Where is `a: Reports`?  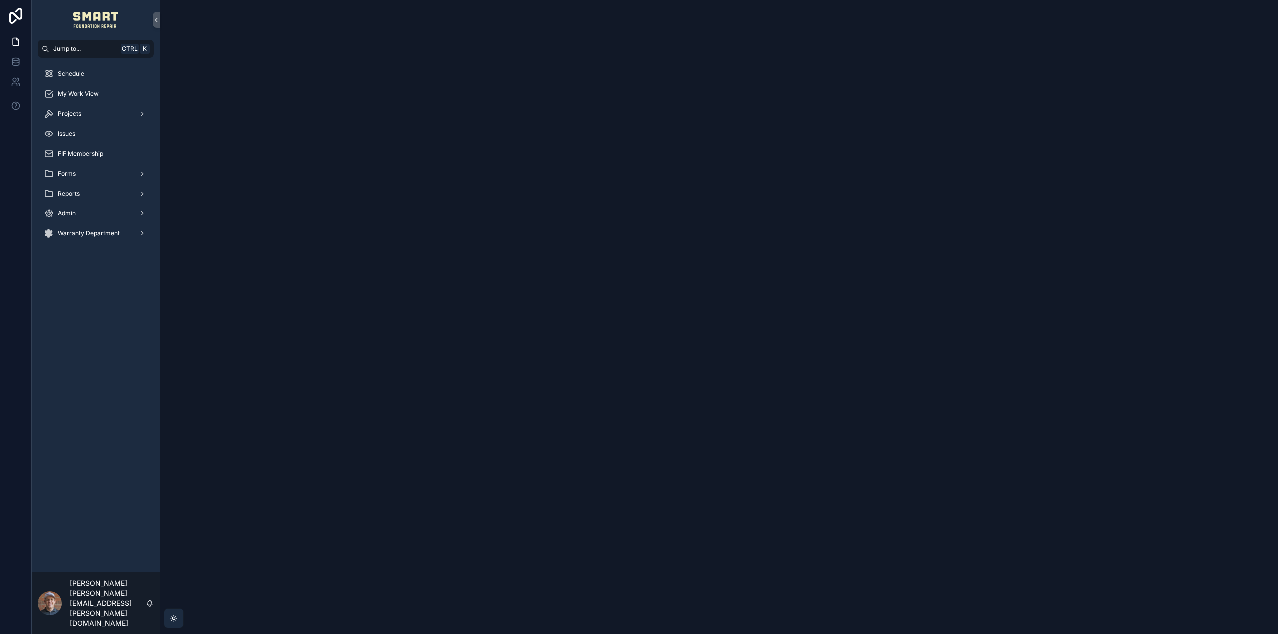 a: Reports is located at coordinates (96, 194).